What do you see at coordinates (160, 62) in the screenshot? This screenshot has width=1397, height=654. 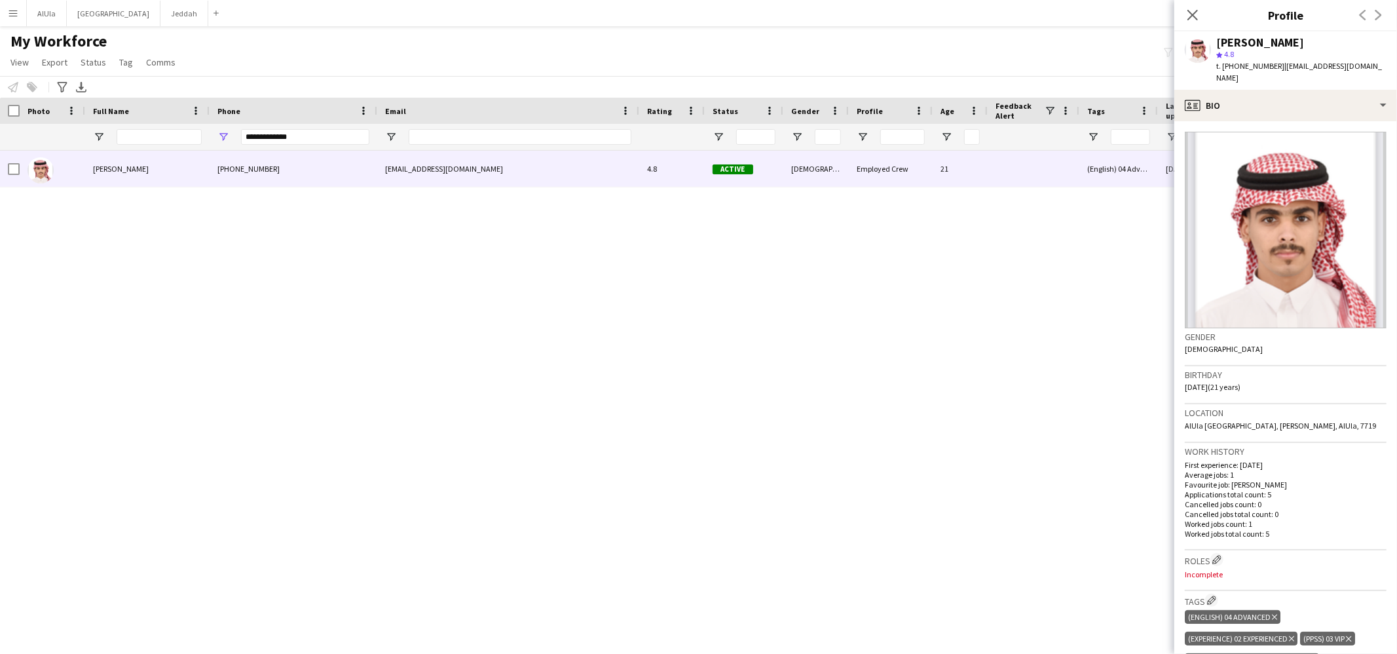 I see `span: Comms` at bounding box center [160, 62].